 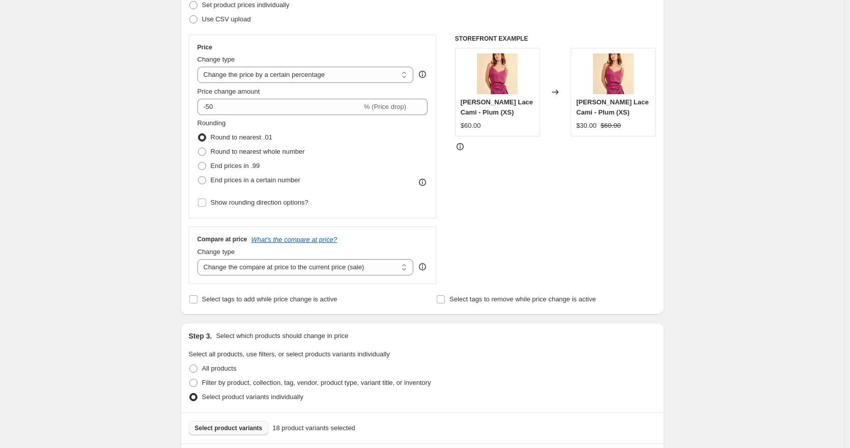 I want to click on span: Set product prices individually, so click(x=246, y=5).